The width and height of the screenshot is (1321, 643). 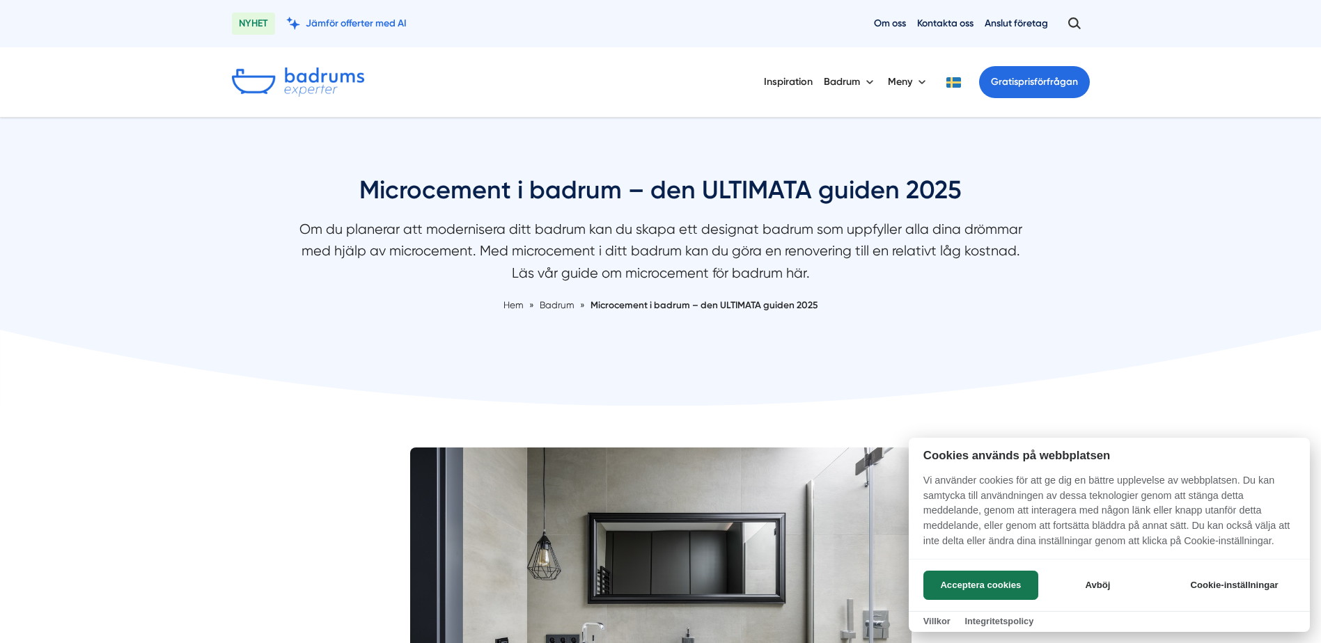 What do you see at coordinates (1097, 586) in the screenshot?
I see `button: Avböj` at bounding box center [1097, 586].